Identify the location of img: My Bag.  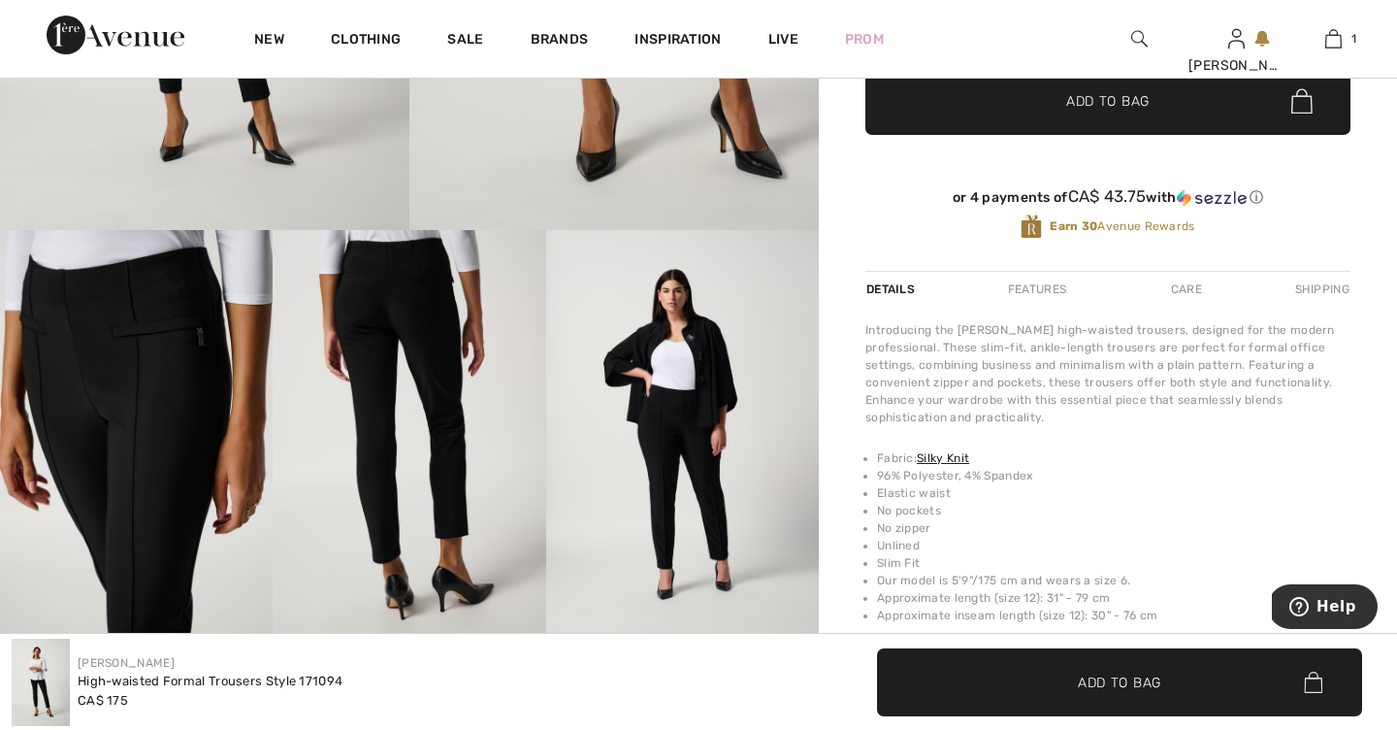
(1333, 39).